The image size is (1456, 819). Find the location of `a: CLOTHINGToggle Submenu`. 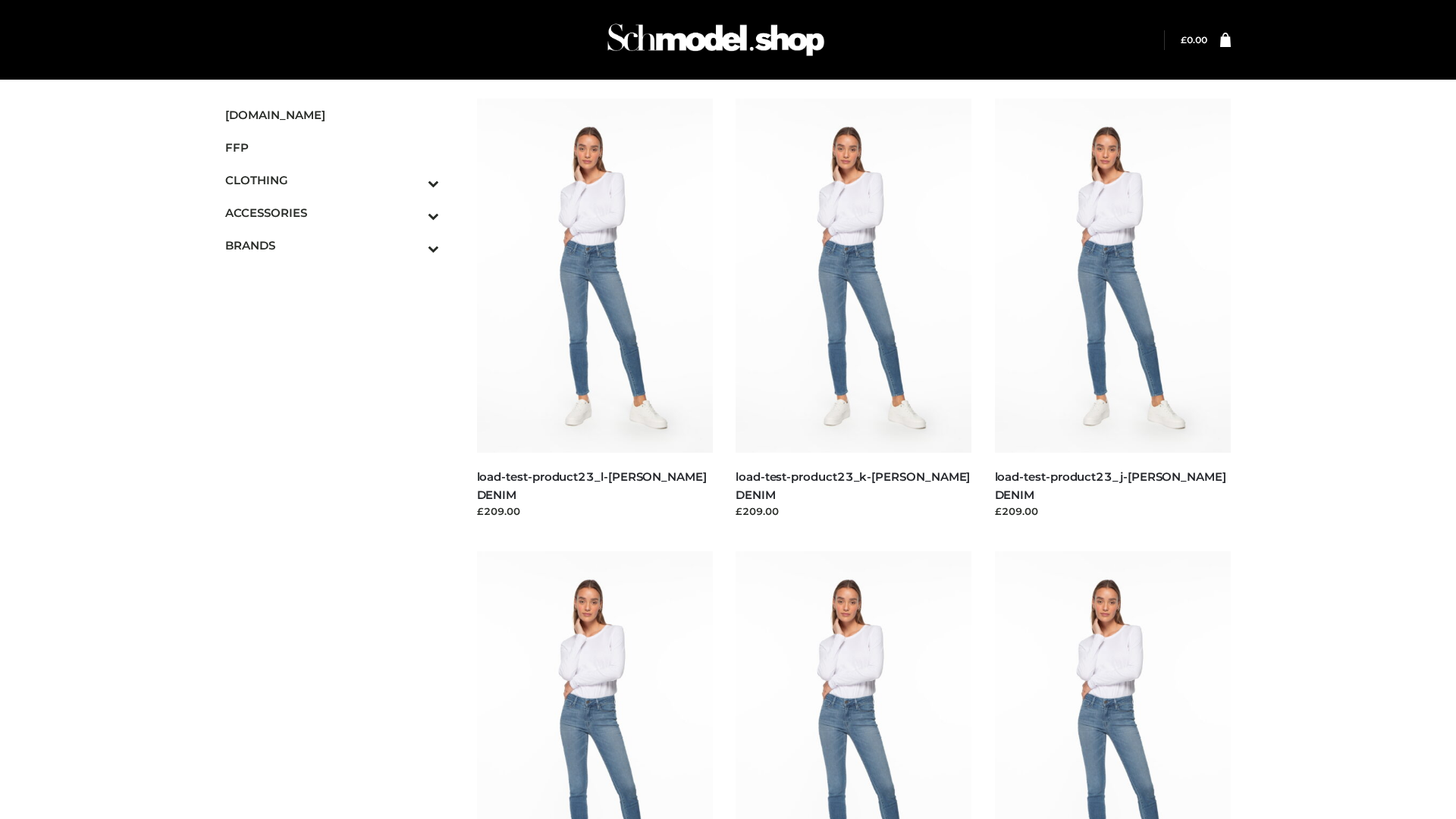

a: CLOTHINGToggle Submenu is located at coordinates (332, 180).